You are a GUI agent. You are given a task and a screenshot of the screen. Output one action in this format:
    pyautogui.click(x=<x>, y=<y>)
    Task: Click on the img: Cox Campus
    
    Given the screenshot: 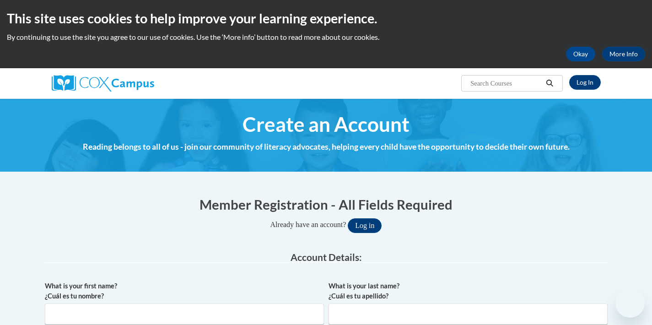 What is the action you would take?
    pyautogui.click(x=103, y=83)
    